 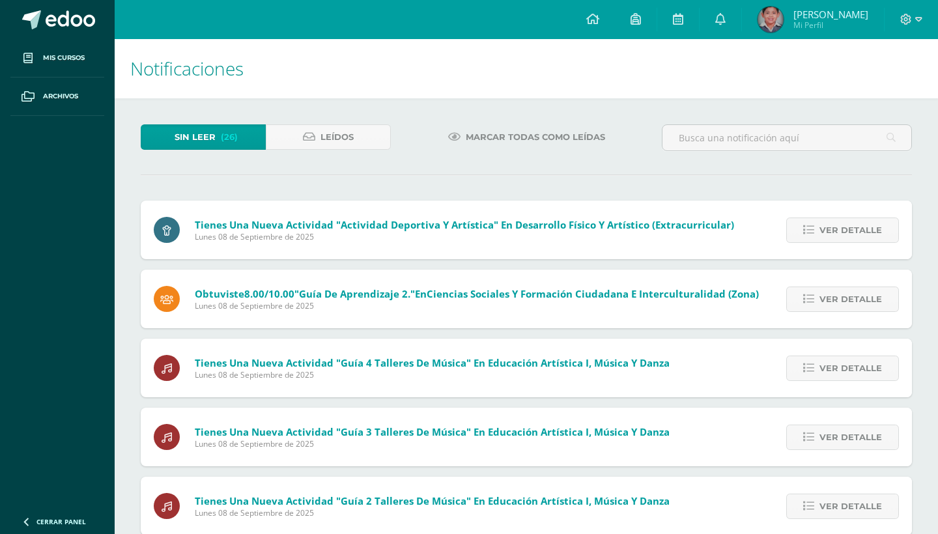 What do you see at coordinates (464, 225) in the screenshot?
I see `span: Tienes una nueva actividad "Actividad Deportiva y Artística" En Desarrollo Físico y Artístico (Ex...` at bounding box center [464, 225].